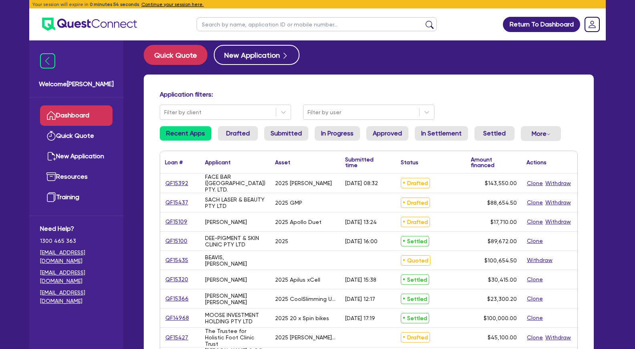  Describe the element at coordinates (537, 162) in the screenshot. I see `div: Actions` at that location.